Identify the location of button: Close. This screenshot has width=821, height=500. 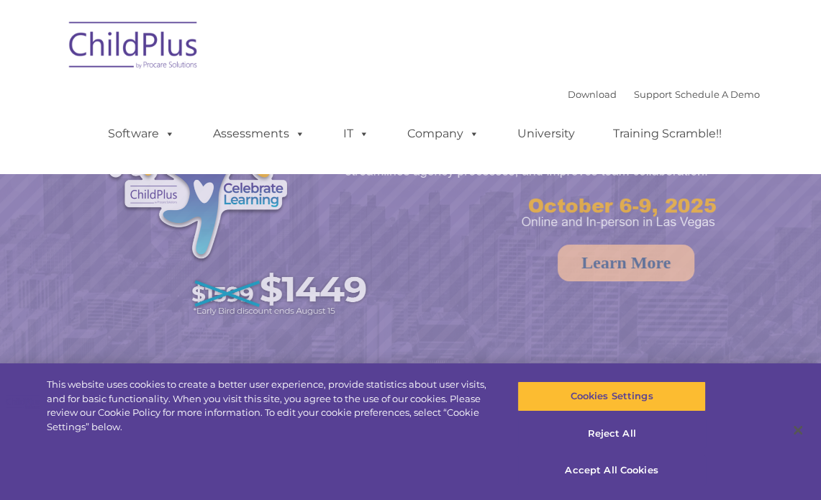
(798, 430).